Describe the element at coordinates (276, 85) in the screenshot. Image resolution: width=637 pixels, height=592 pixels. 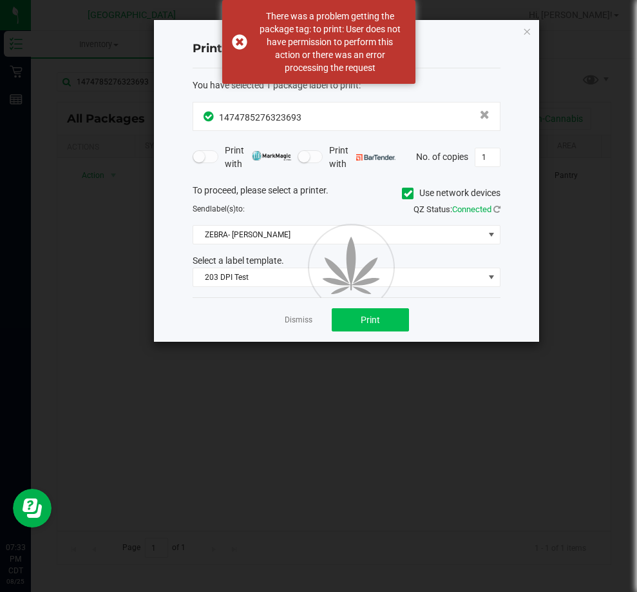
I see `span: You have selected 1 package label to print` at that location.